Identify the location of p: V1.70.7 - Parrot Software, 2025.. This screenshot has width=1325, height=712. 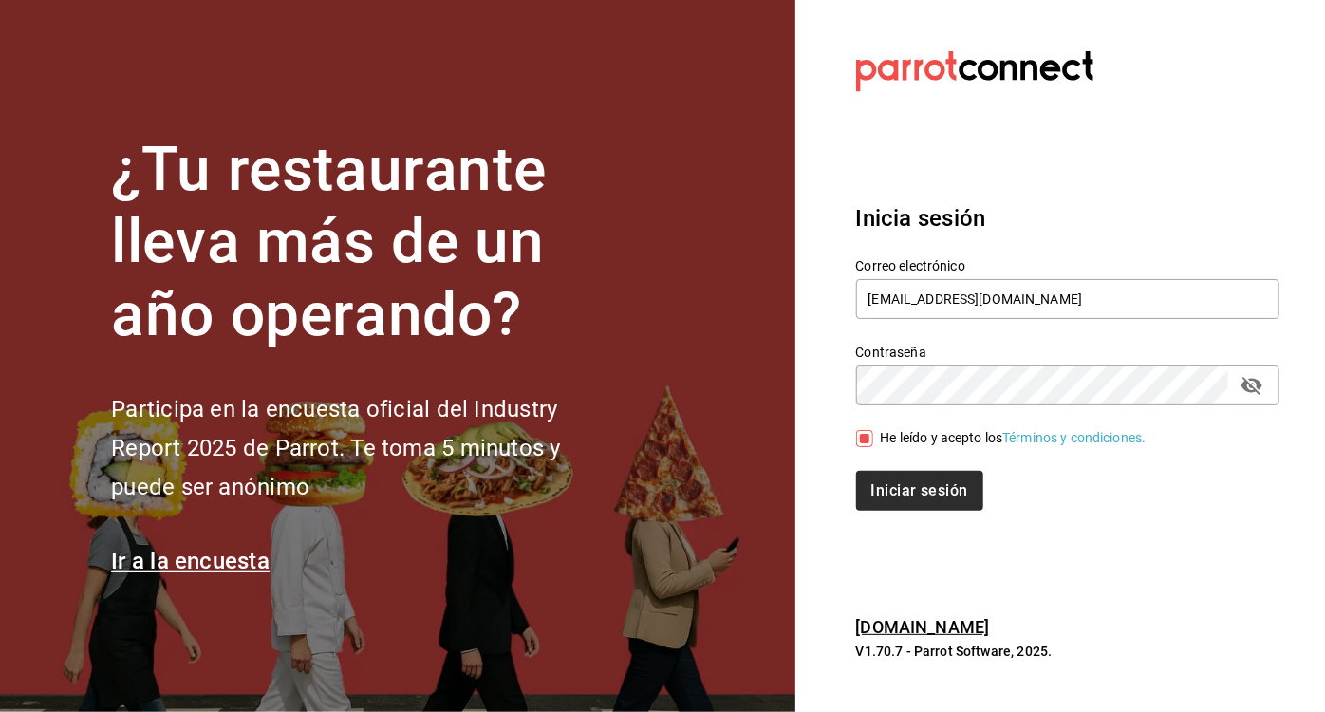
(1068, 651).